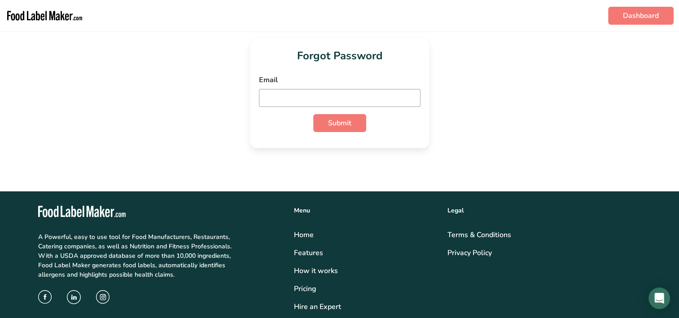 Image resolution: width=679 pixels, height=318 pixels. Describe the element at coordinates (365, 252) in the screenshot. I see `a: Features` at that location.